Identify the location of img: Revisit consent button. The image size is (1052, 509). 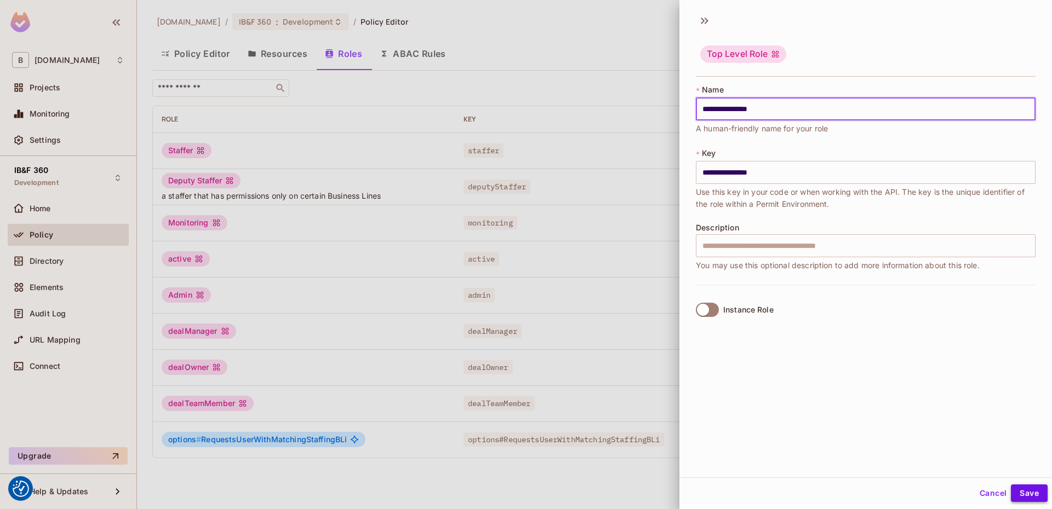
(21, 489).